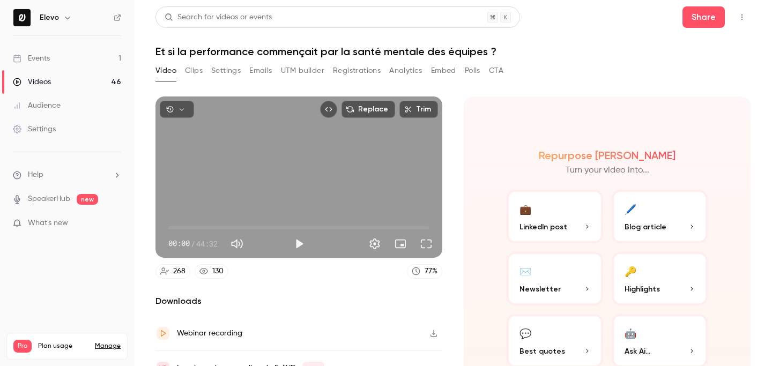 The image size is (772, 366). Describe the element at coordinates (36, 106) in the screenshot. I see `div: Audience` at that location.